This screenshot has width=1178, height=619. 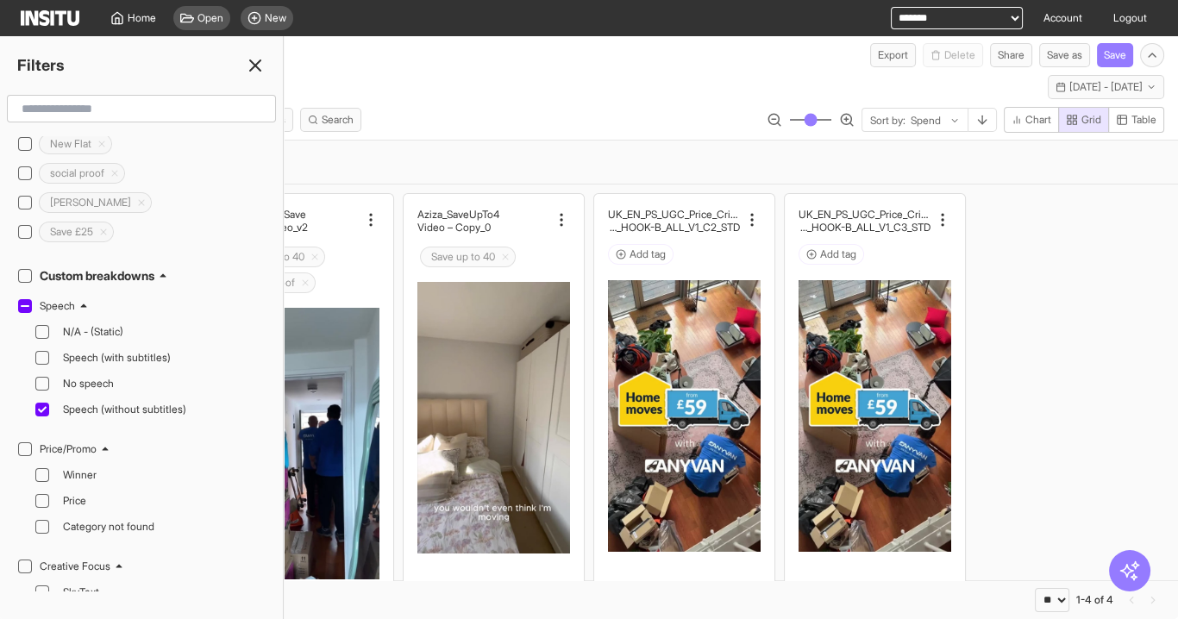 I want to click on span: Grid, so click(x=1091, y=120).